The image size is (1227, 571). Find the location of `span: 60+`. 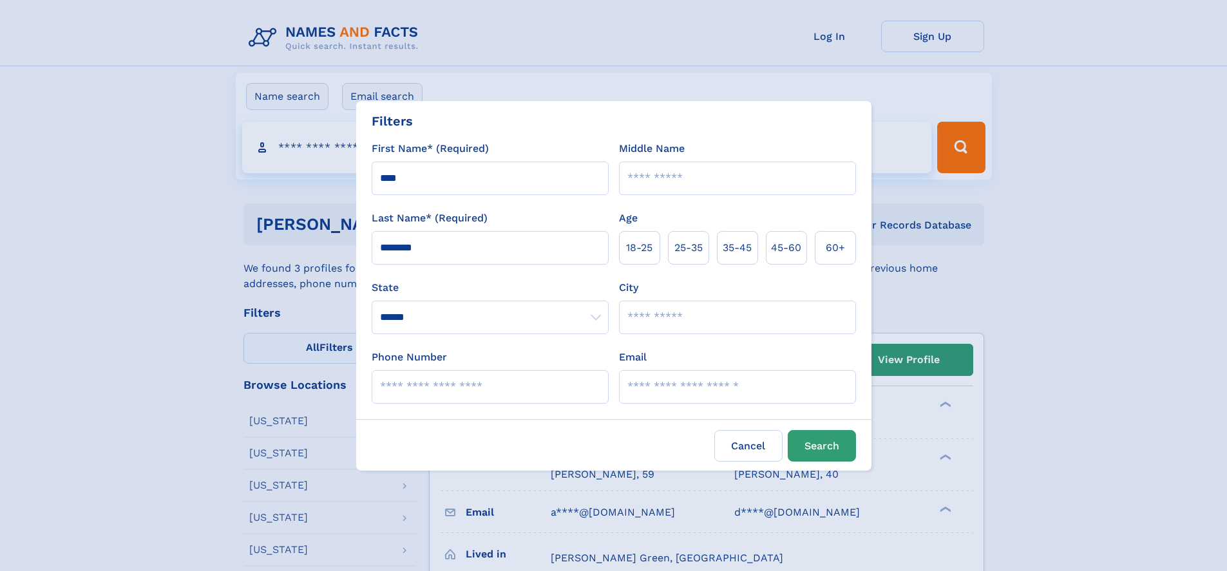

span: 60+ is located at coordinates (835, 248).